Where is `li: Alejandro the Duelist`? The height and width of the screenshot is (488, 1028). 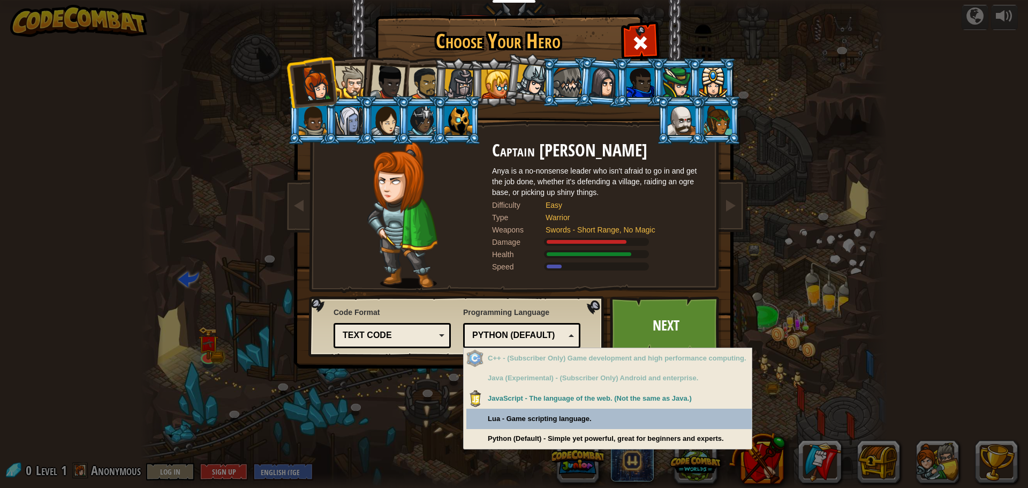 li: Alejandro the Duelist is located at coordinates (421, 82).